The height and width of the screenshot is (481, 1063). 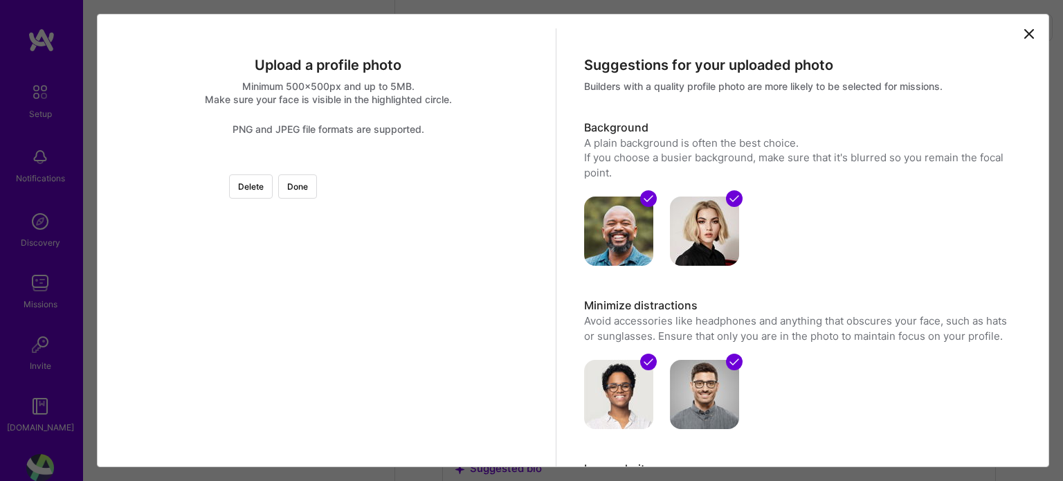 I want to click on div: Minimum 500x500px and up to 5MB., so click(x=328, y=86).